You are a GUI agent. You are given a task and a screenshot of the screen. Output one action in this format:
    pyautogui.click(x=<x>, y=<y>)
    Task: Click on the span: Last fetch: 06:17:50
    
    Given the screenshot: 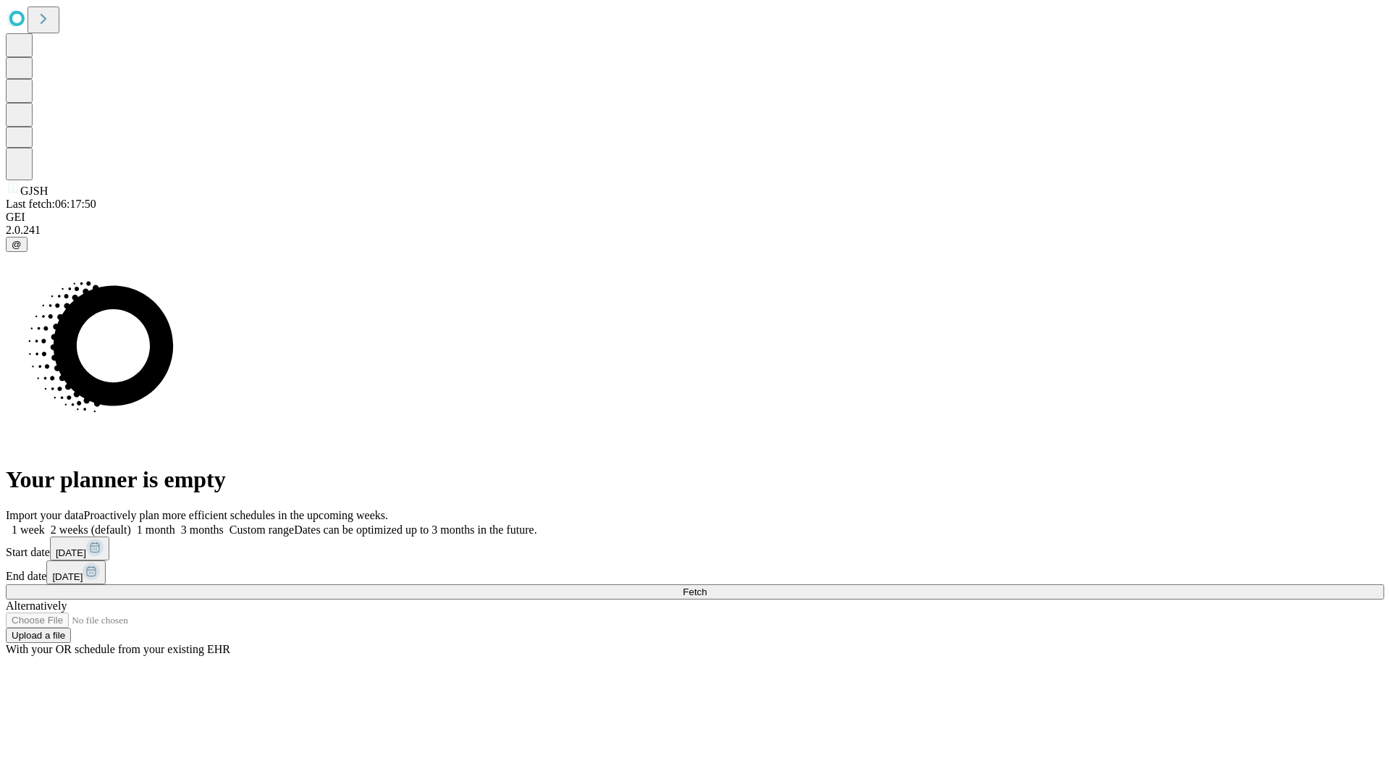 What is the action you would take?
    pyautogui.click(x=51, y=203)
    